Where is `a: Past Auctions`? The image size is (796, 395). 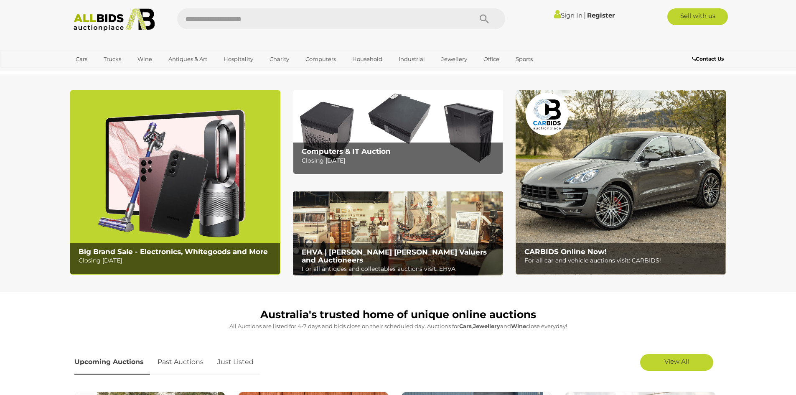 a: Past Auctions is located at coordinates (181, 362).